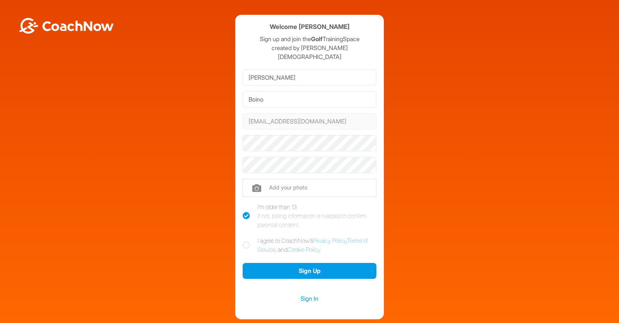  Describe the element at coordinates (309, 271) in the screenshot. I see `button: Sign Up` at that location.